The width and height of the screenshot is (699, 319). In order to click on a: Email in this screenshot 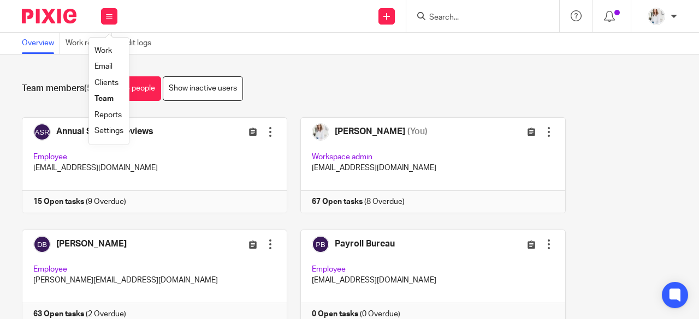, I will do `click(103, 67)`.